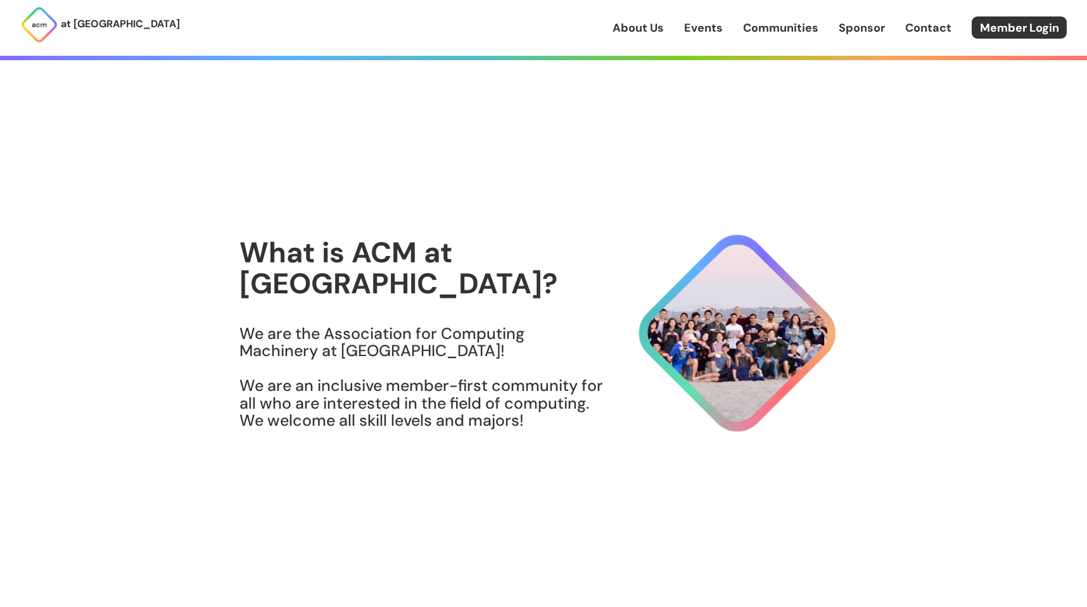 The width and height of the screenshot is (1087, 607). What do you see at coordinates (1019, 27) in the screenshot?
I see `a: Member Login` at bounding box center [1019, 27].